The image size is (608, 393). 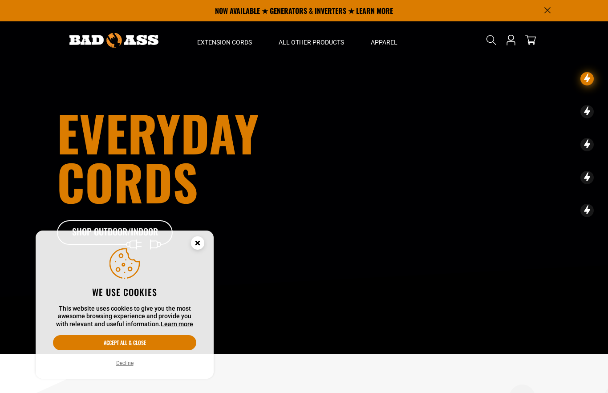 What do you see at coordinates (384, 42) in the screenshot?
I see `span: Apparel` at bounding box center [384, 42].